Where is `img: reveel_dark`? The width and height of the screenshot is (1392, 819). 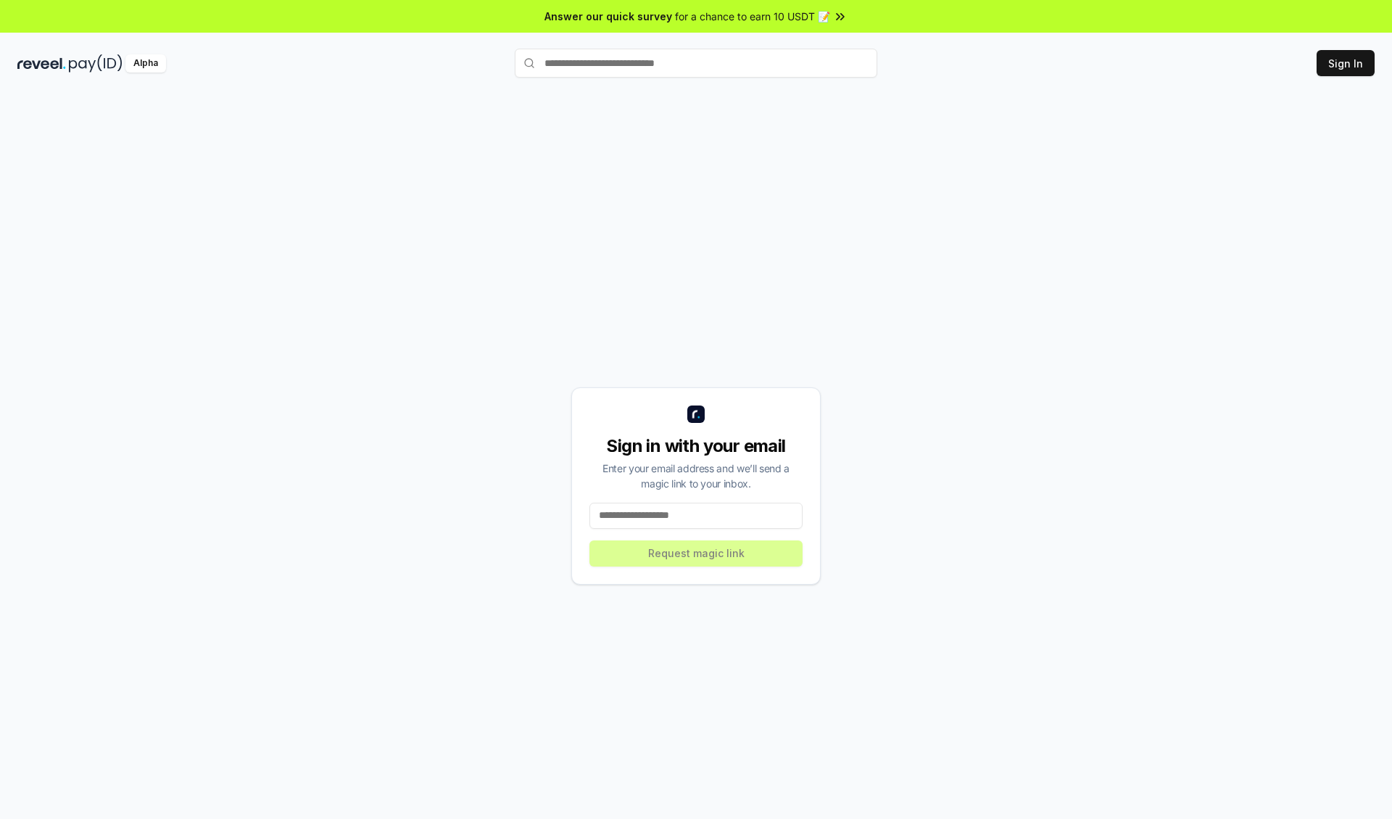 img: reveel_dark is located at coordinates (41, 63).